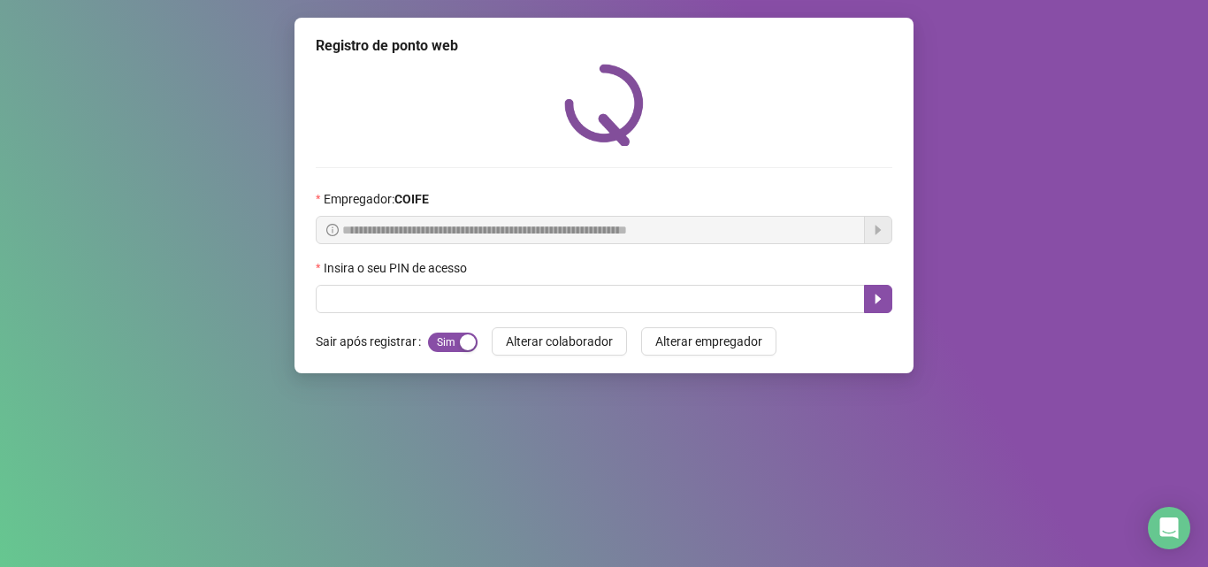 The width and height of the screenshot is (1208, 567). I want to click on span: caret-right, so click(879, 299).